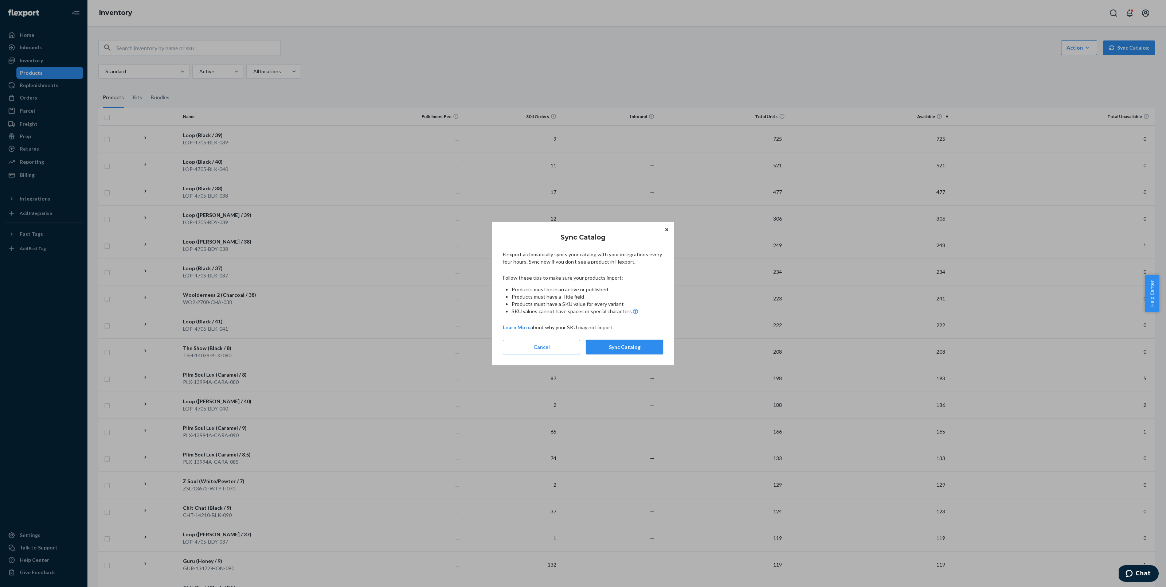  What do you see at coordinates (517, 327) in the screenshot?
I see `a: Learn More` at bounding box center [517, 327].